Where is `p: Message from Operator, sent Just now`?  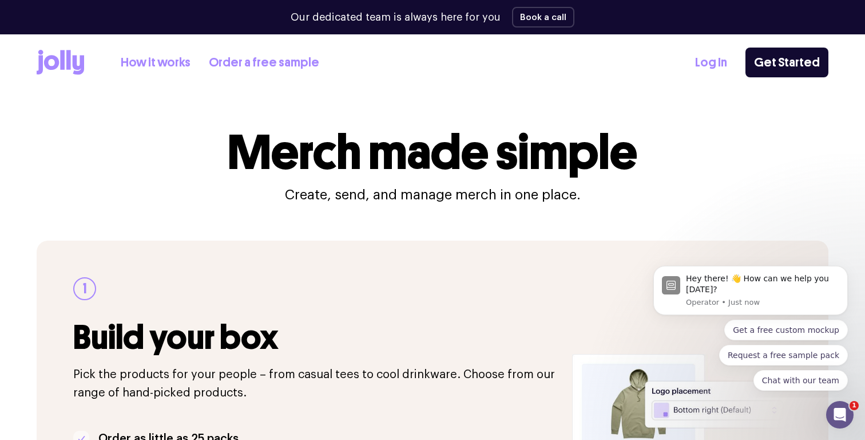
p: Message from Operator, sent Just now is located at coordinates (126, 46).